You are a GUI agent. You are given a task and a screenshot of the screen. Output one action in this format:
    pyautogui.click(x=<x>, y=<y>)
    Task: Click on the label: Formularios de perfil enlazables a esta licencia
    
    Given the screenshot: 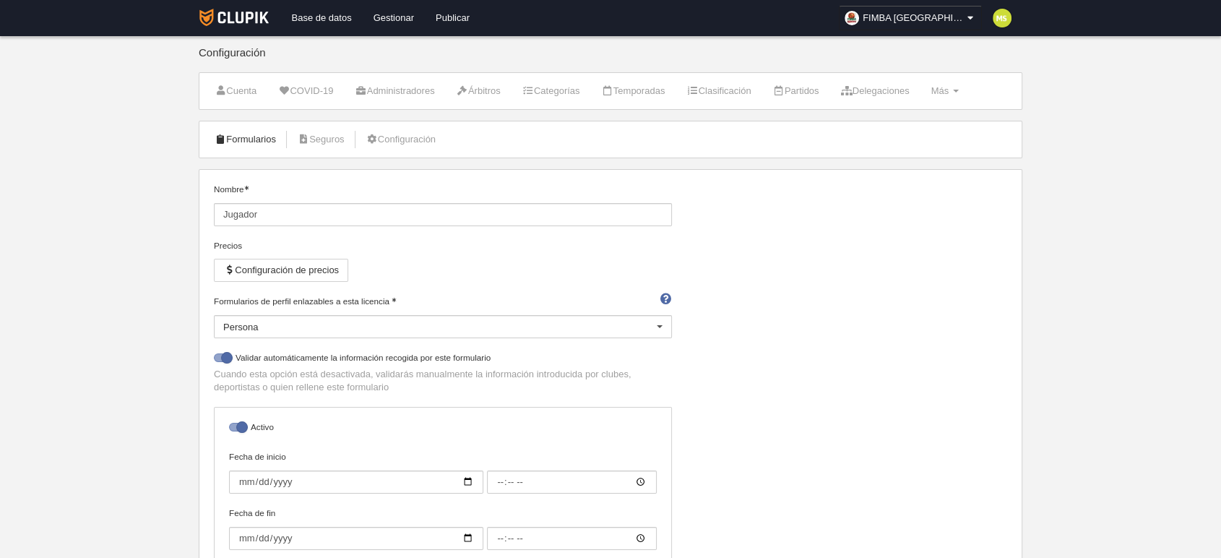 What is the action you would take?
    pyautogui.click(x=443, y=301)
    